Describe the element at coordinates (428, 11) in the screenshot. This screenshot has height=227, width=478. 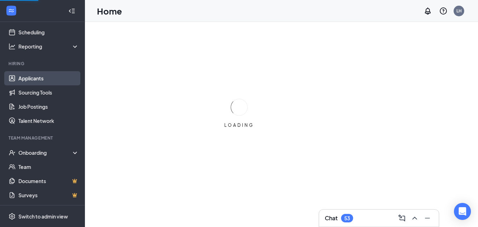
I see `svg: Notifications` at that location.